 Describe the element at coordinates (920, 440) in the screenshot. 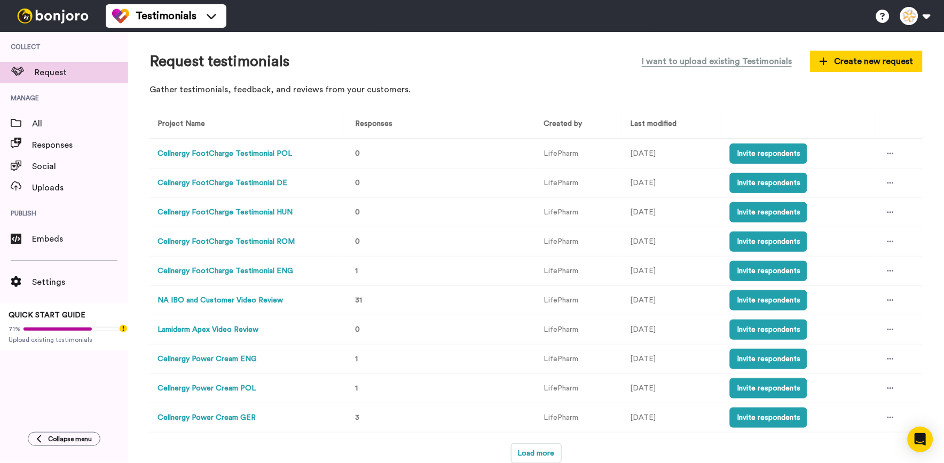

I see `div: Open Intercom Messenger` at that location.